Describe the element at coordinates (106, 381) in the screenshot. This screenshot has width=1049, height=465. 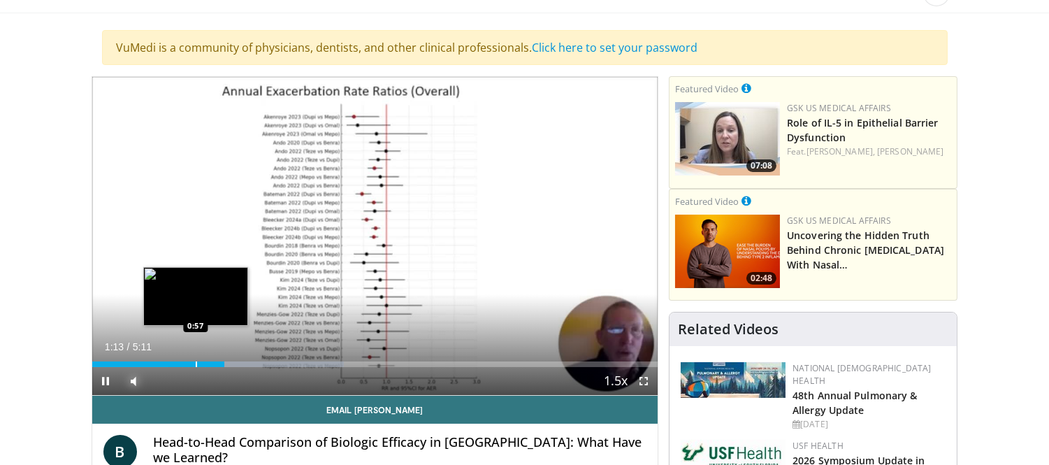
I see `button: Pause` at that location.